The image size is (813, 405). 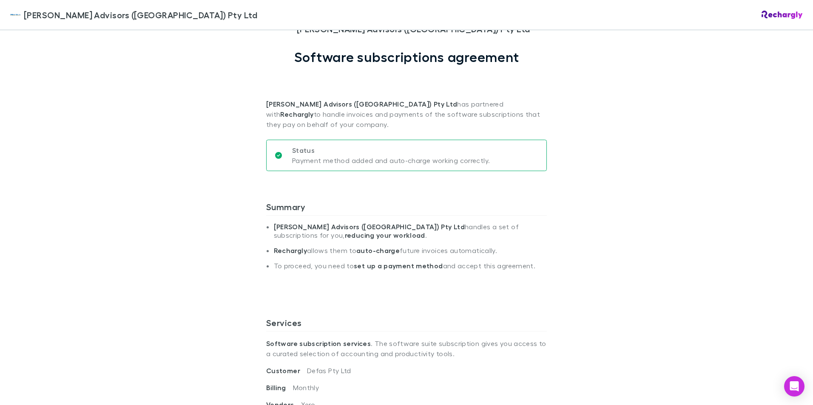 What do you see at coordinates (410, 254) in the screenshot?
I see `li: allows them to future invoices automatically.` at bounding box center [410, 254].